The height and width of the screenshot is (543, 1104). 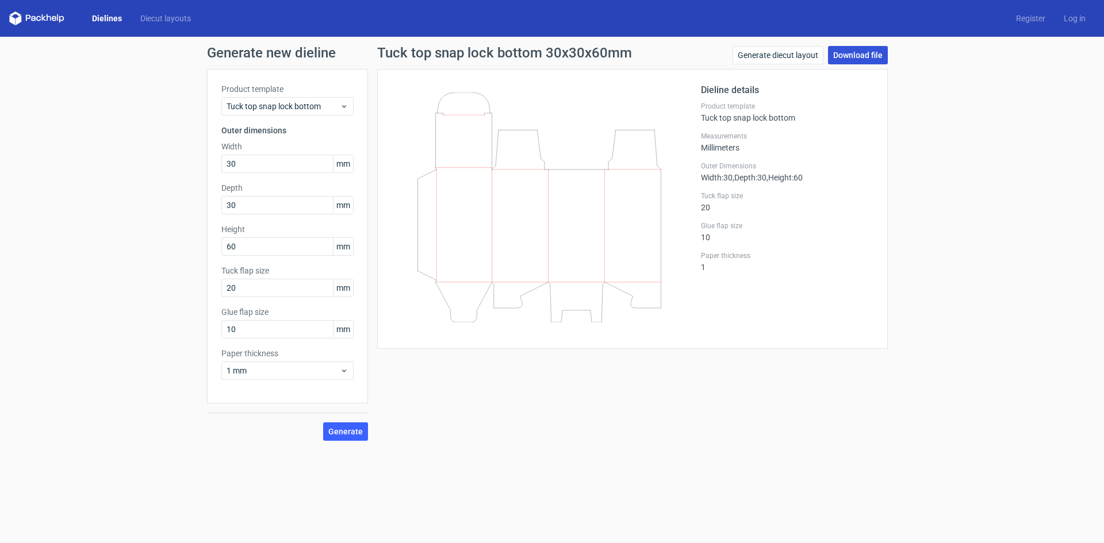 I want to click on span: Generate, so click(x=345, y=432).